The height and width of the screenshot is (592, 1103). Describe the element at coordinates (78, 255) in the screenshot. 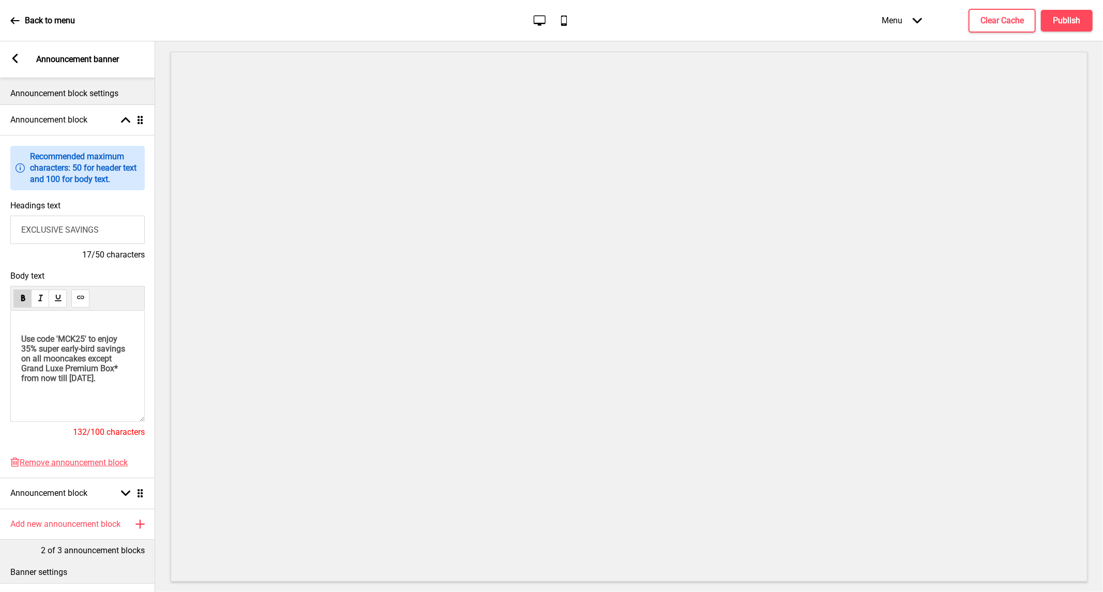

I see `h4: 17/50 characters` at that location.